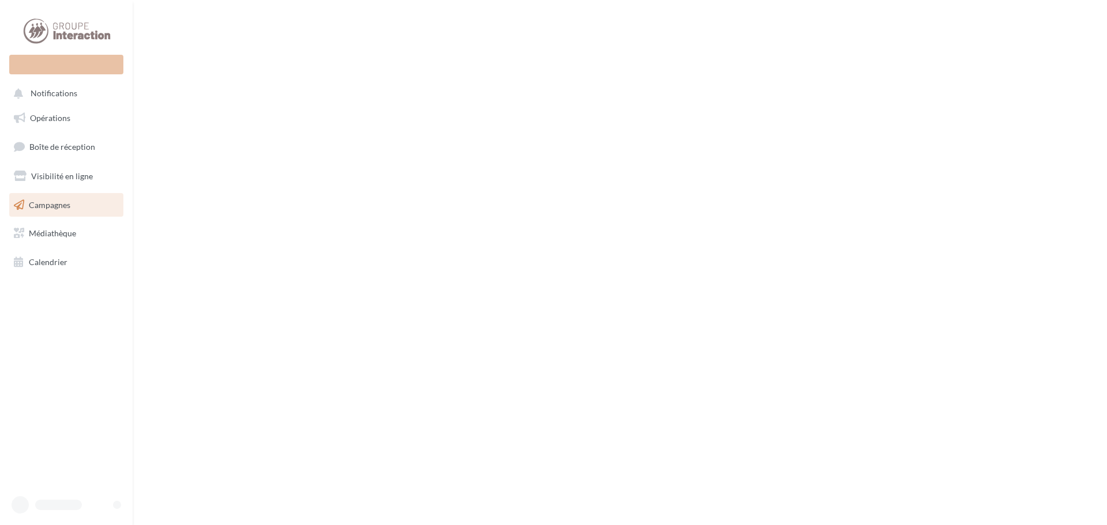  Describe the element at coordinates (48, 262) in the screenshot. I see `span: Calendrier` at that location.